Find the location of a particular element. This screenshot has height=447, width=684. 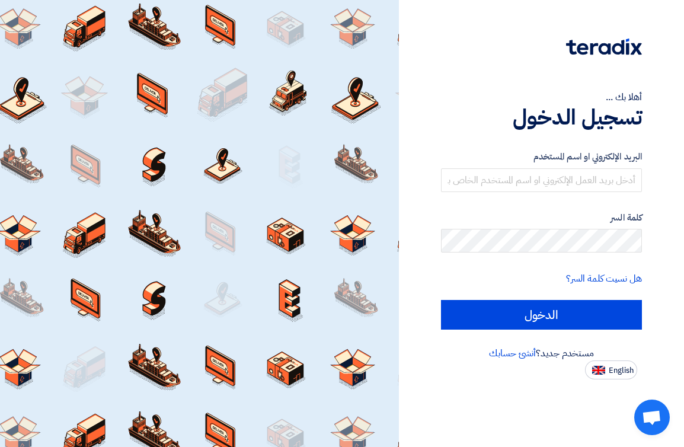

a: أنشئ حسابك is located at coordinates (512, 353).